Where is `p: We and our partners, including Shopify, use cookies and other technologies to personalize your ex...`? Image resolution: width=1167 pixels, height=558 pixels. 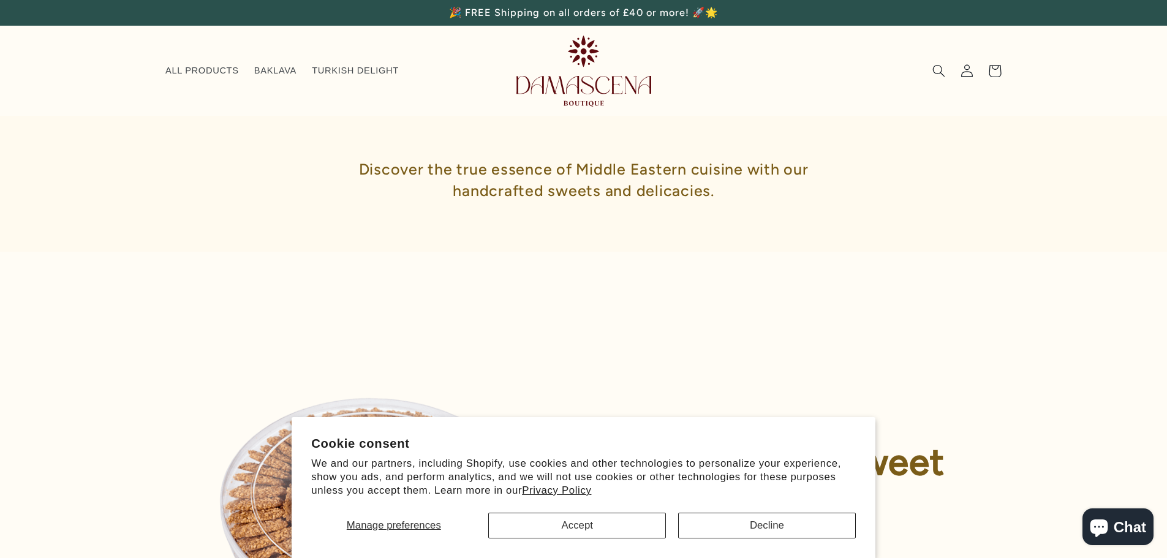
p: We and our partners, including Shopify, use cookies and other technologies to personalize your ex... is located at coordinates (583, 477).